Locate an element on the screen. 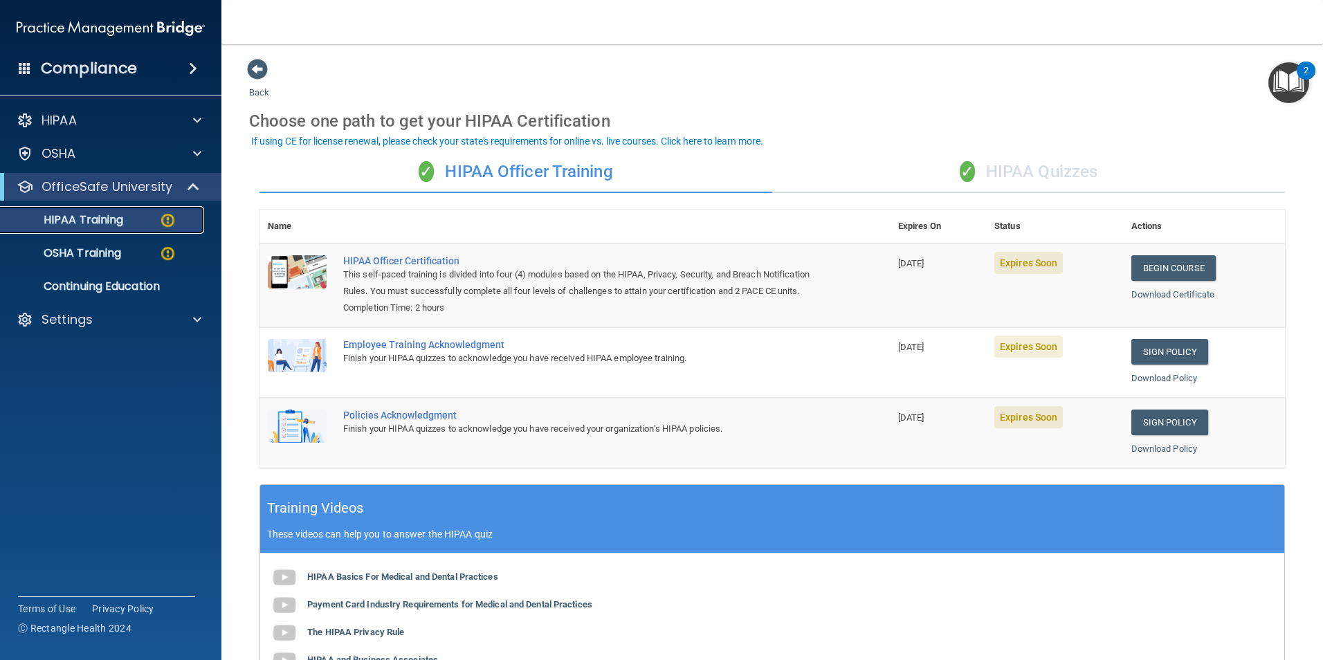  b: The HIPAA Privacy Rule is located at coordinates (356, 632).